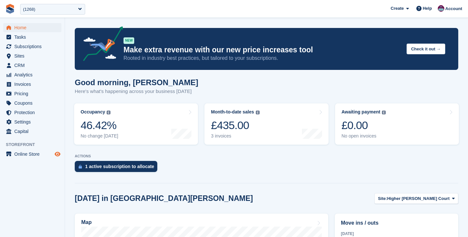 The width and height of the screenshot is (468, 237). I want to click on p: ACTIONS, so click(267, 156).